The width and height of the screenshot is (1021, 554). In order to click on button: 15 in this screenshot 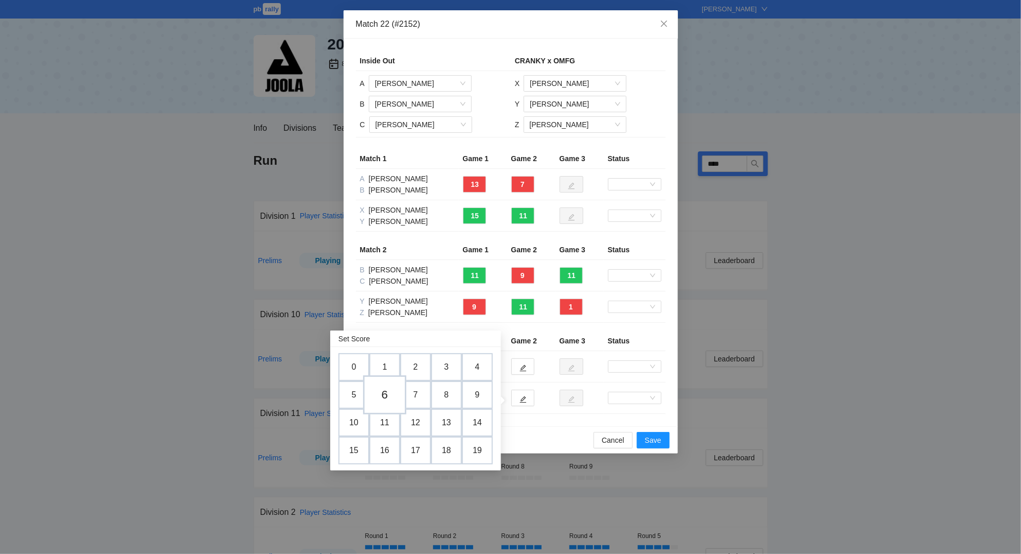, I will do `click(474, 216)`.